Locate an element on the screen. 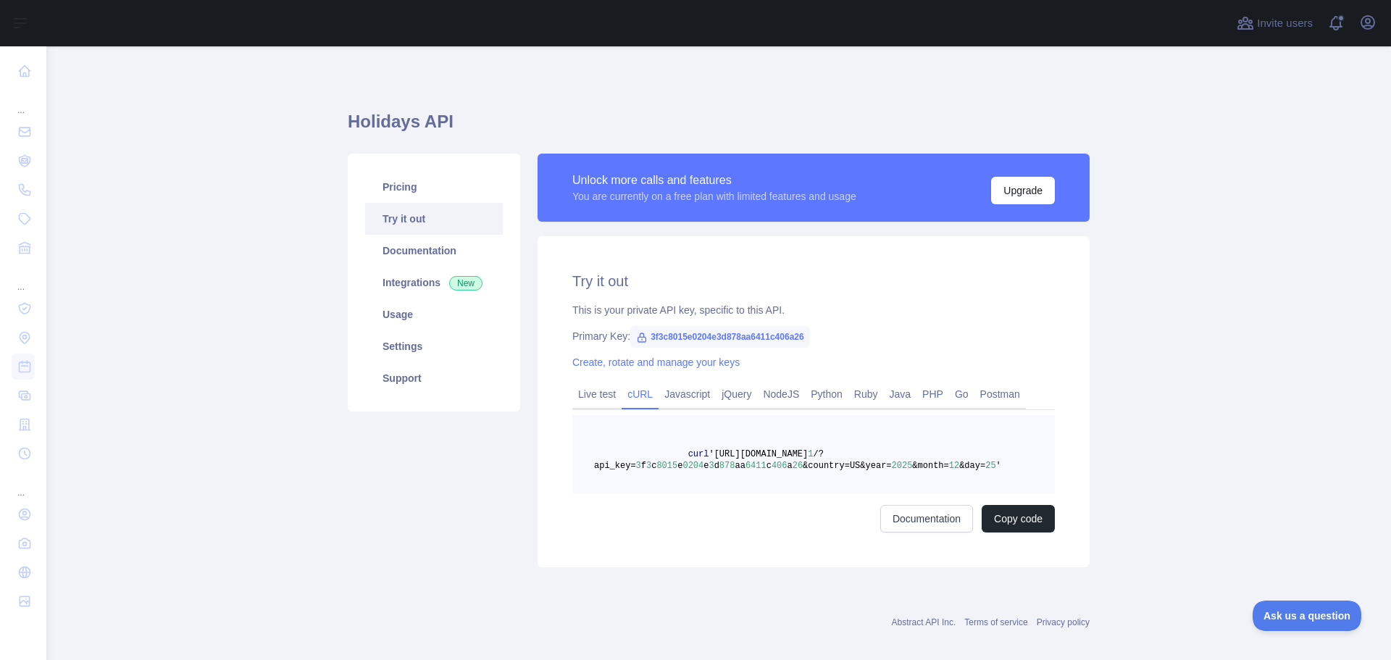 The image size is (1391, 660). span: 3f3c8015e0204e3d878aa6411c406a26 is located at coordinates (720, 337).